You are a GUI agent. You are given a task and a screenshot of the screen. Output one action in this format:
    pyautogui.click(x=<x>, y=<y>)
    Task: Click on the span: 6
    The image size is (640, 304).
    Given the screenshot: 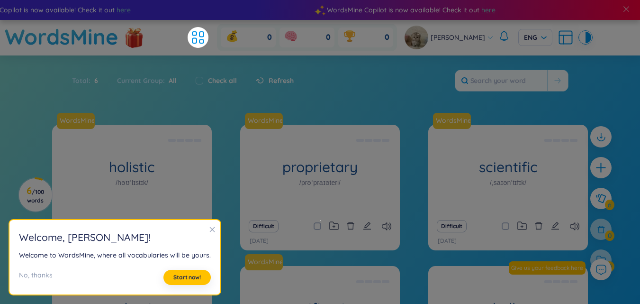 What is the action you would take?
    pyautogui.click(x=94, y=81)
    